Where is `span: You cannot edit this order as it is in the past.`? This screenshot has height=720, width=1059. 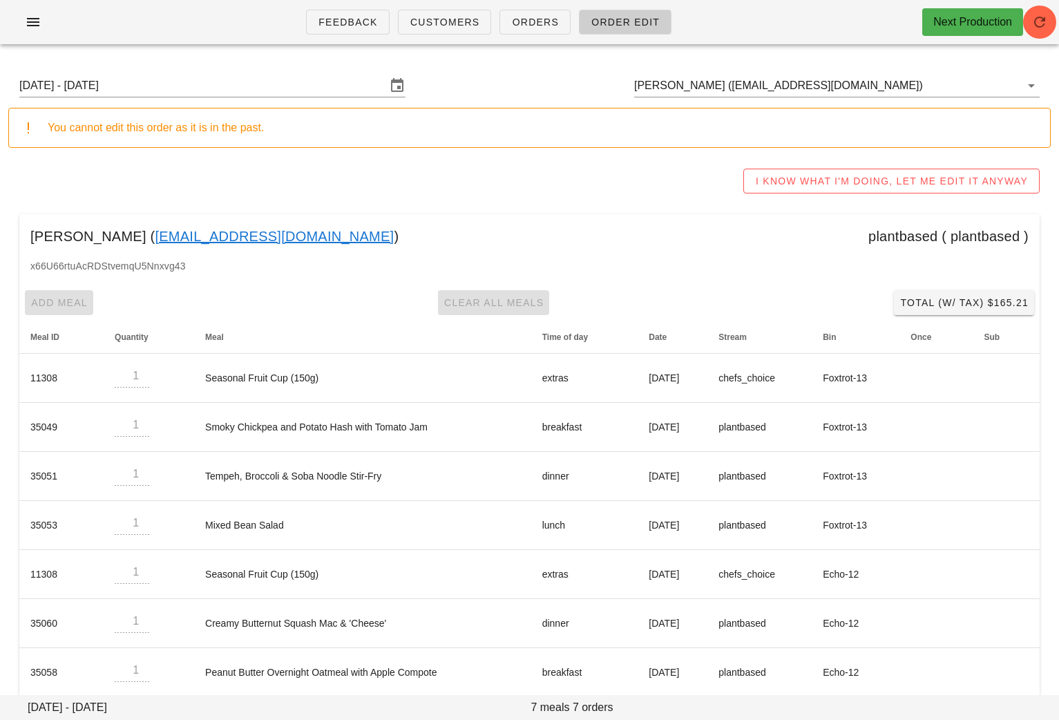
span: You cannot edit this order as it is in the past. is located at coordinates (155, 127).